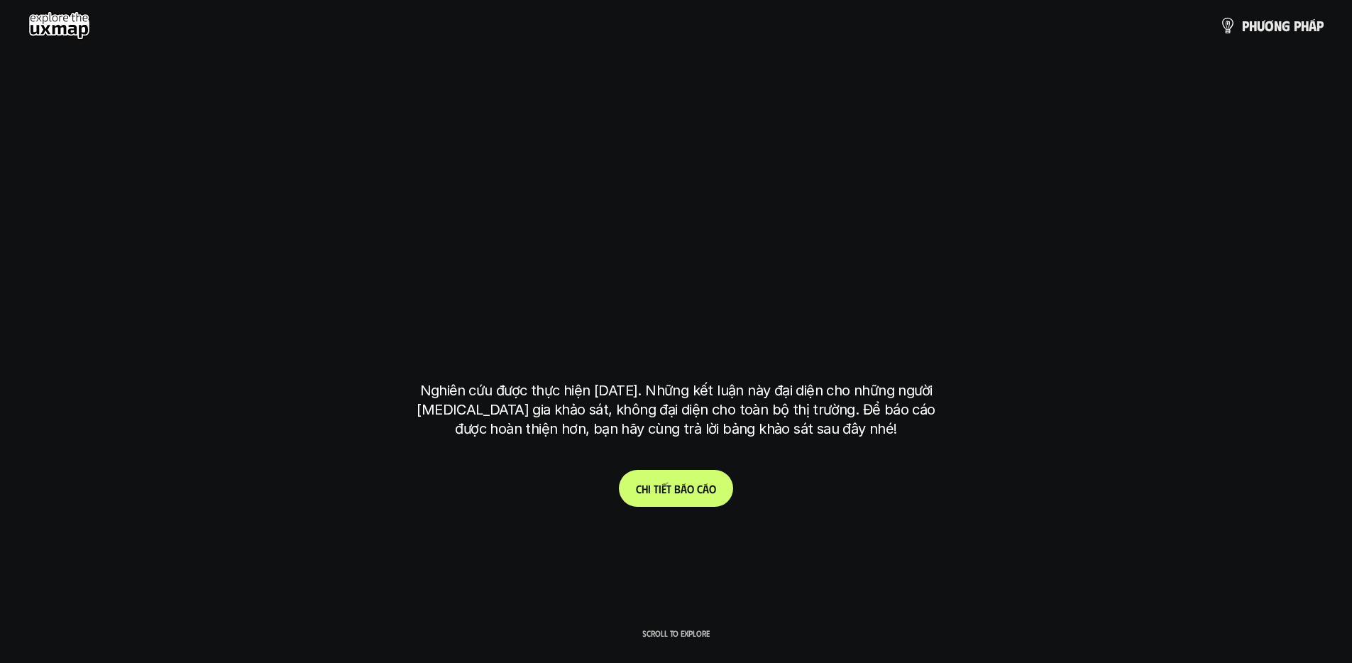  Describe the element at coordinates (675, 633) in the screenshot. I see `p: Scroll to explore` at that location.